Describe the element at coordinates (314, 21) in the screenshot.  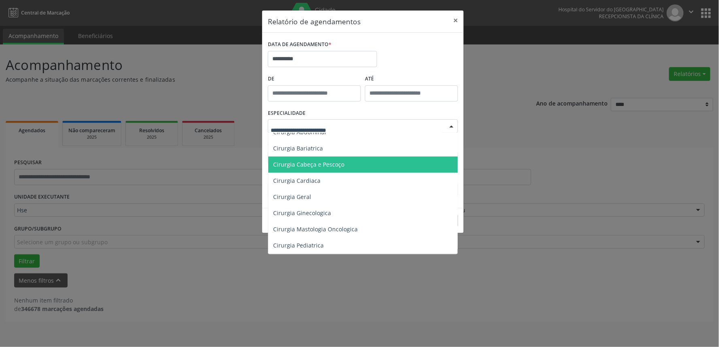
I see `h5: Relatório de agendamentos` at that location.